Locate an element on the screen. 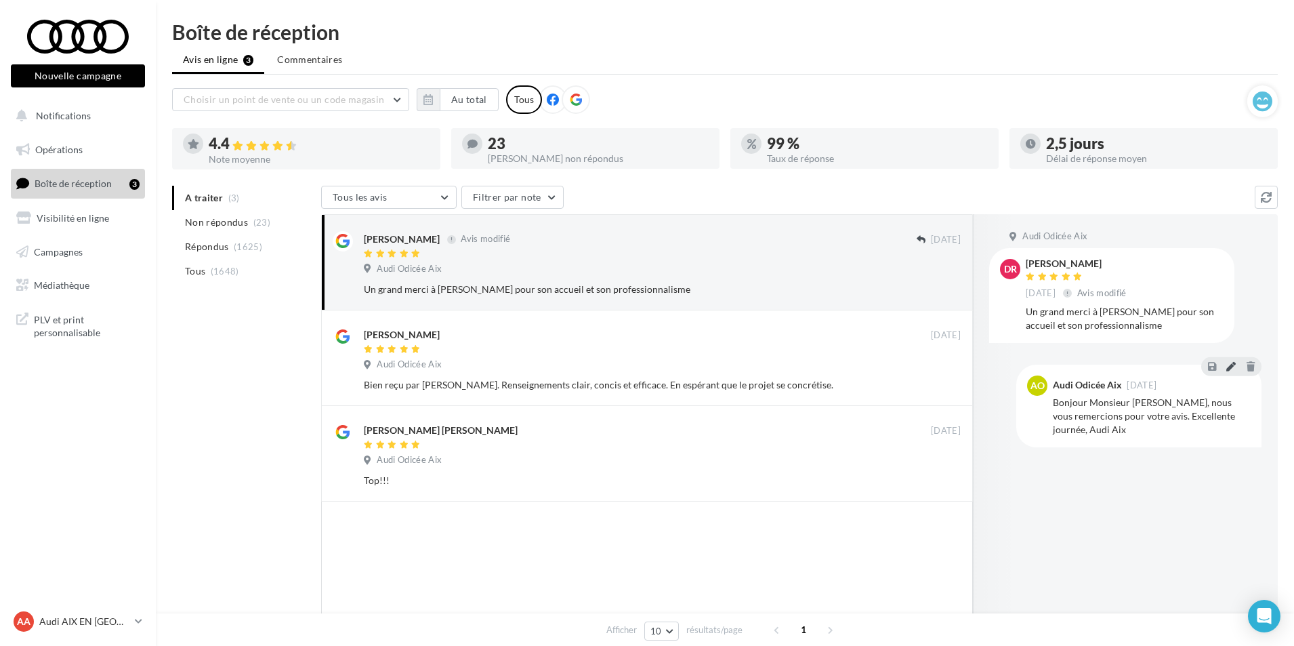 The height and width of the screenshot is (646, 1294). a: Médiathèque is located at coordinates (78, 285).